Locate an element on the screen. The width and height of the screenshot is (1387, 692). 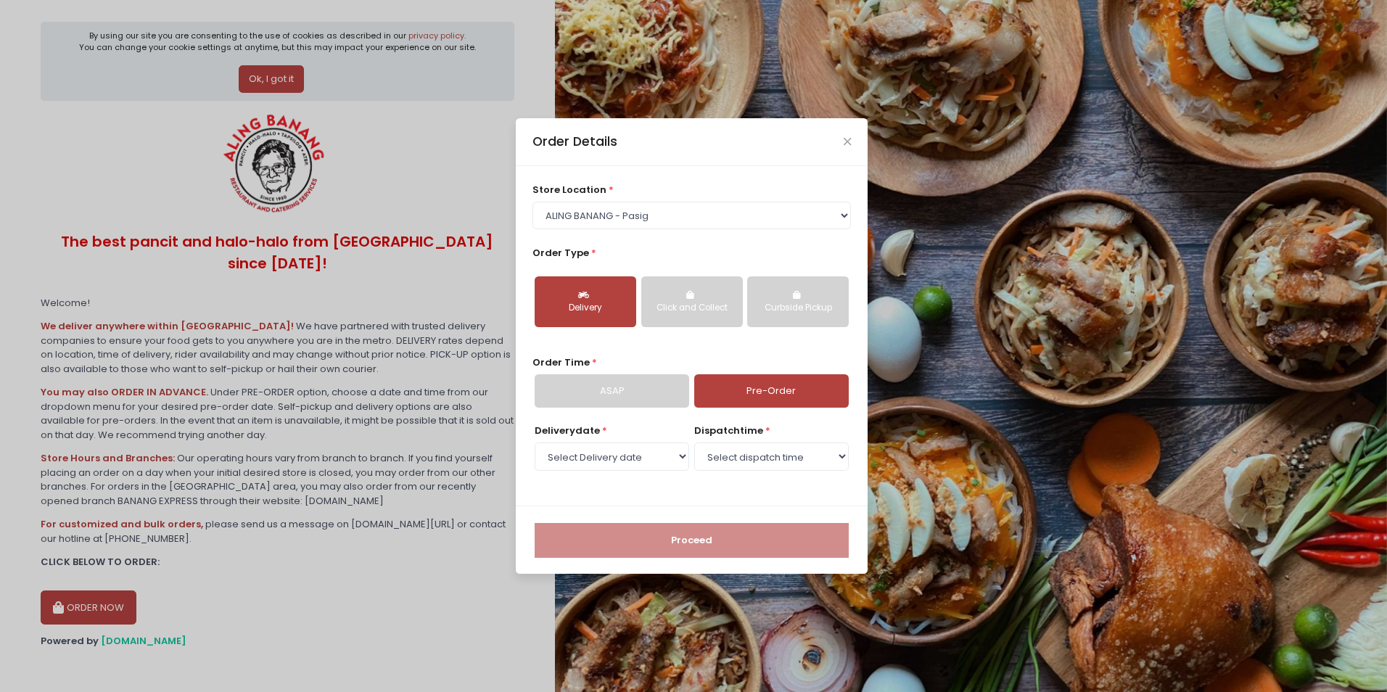
button: Close is located at coordinates (847, 141).